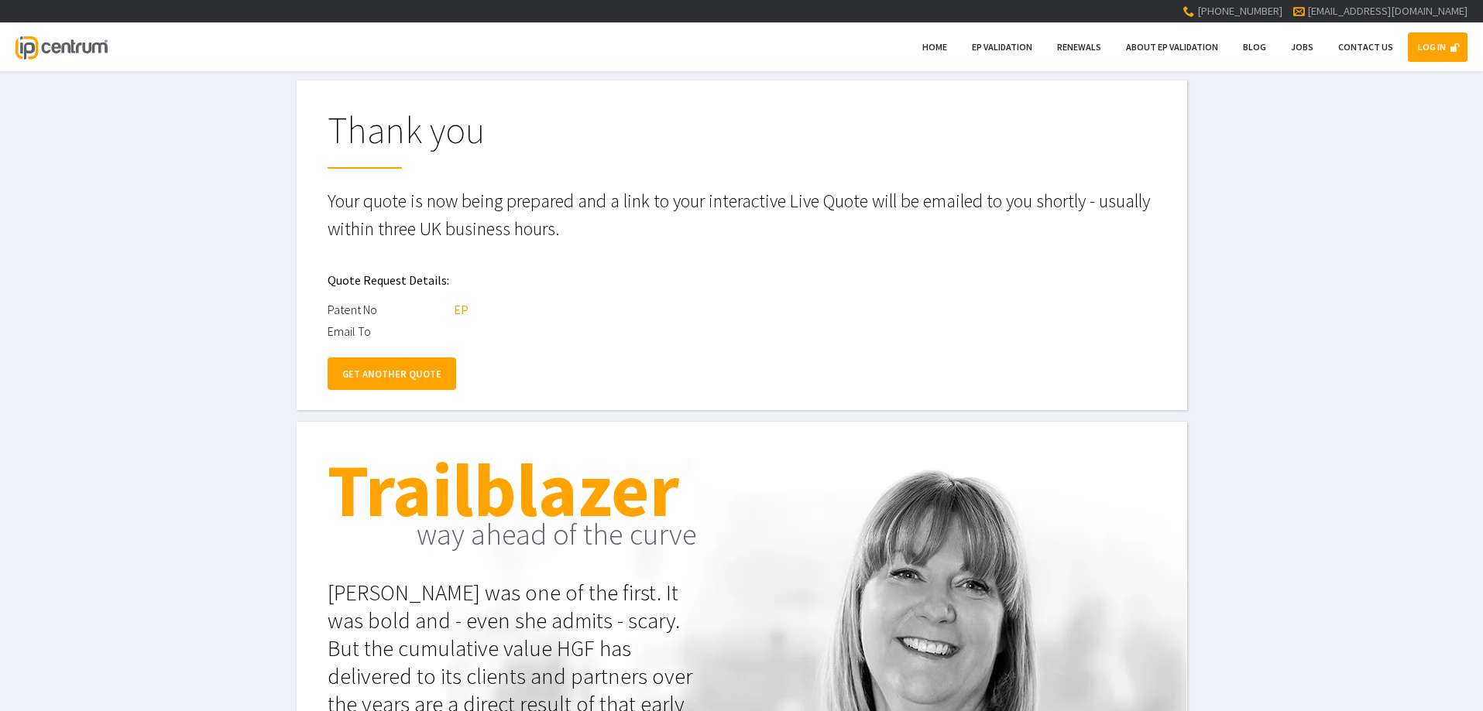 Image resolution: width=1483 pixels, height=711 pixels. Describe the element at coordinates (1078, 46) in the screenshot. I see `span: Renewals` at that location.